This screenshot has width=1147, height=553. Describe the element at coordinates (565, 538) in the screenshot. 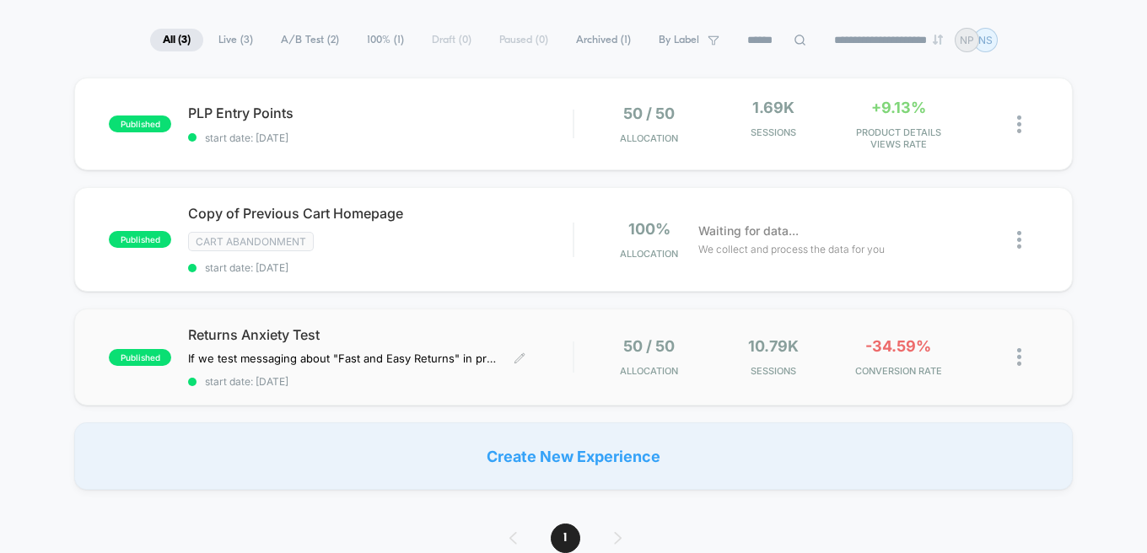

I see `span: 1` at that location.